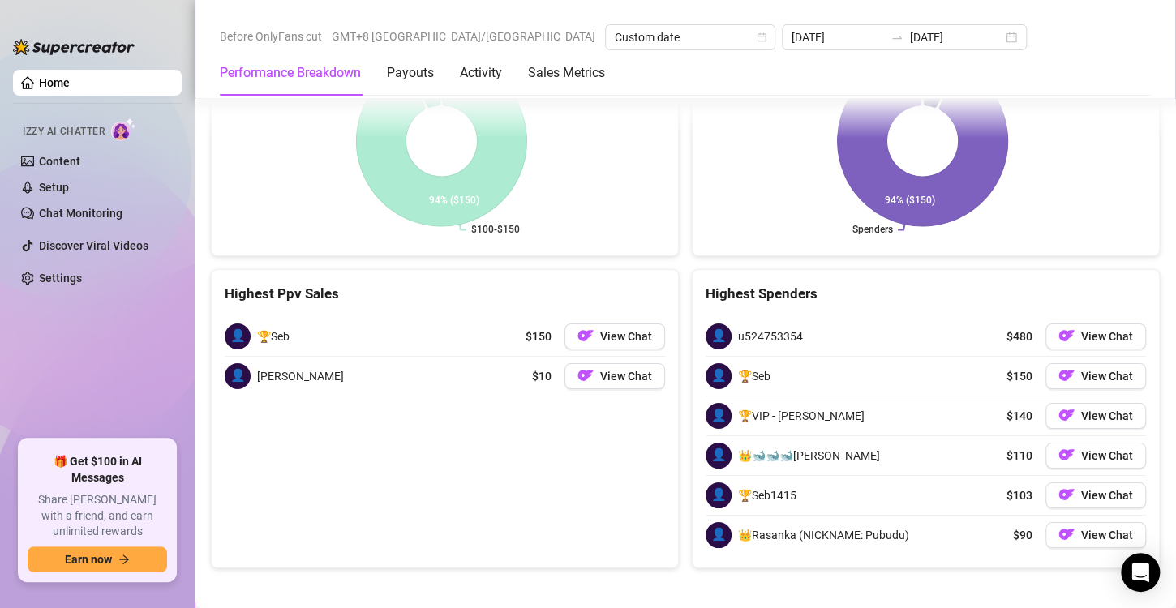 This screenshot has width=1176, height=608. What do you see at coordinates (767, 495) in the screenshot?
I see `span: 🏆Seb1415` at bounding box center [767, 495].